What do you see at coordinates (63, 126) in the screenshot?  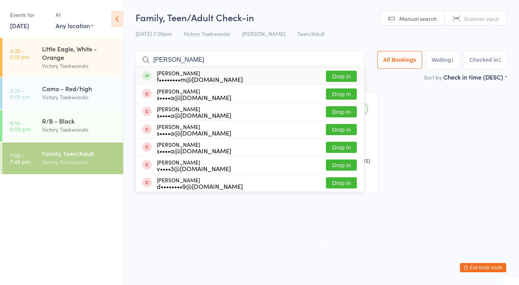 I see `a: 6:10 -6:50 pmR/B - BlackVictory Taekwondo` at bounding box center [63, 126].